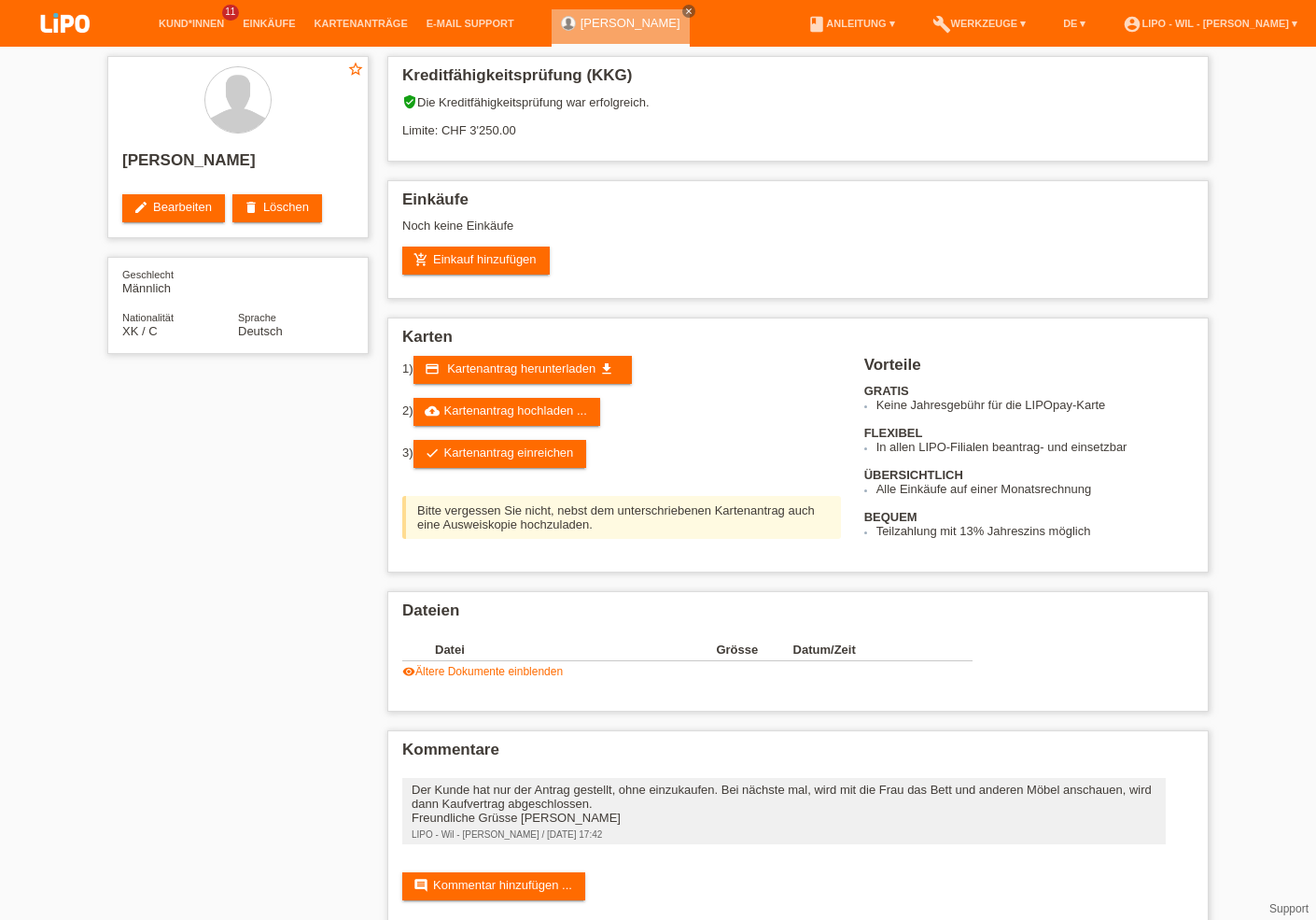  I want to click on a: Einkäufe, so click(269, 23).